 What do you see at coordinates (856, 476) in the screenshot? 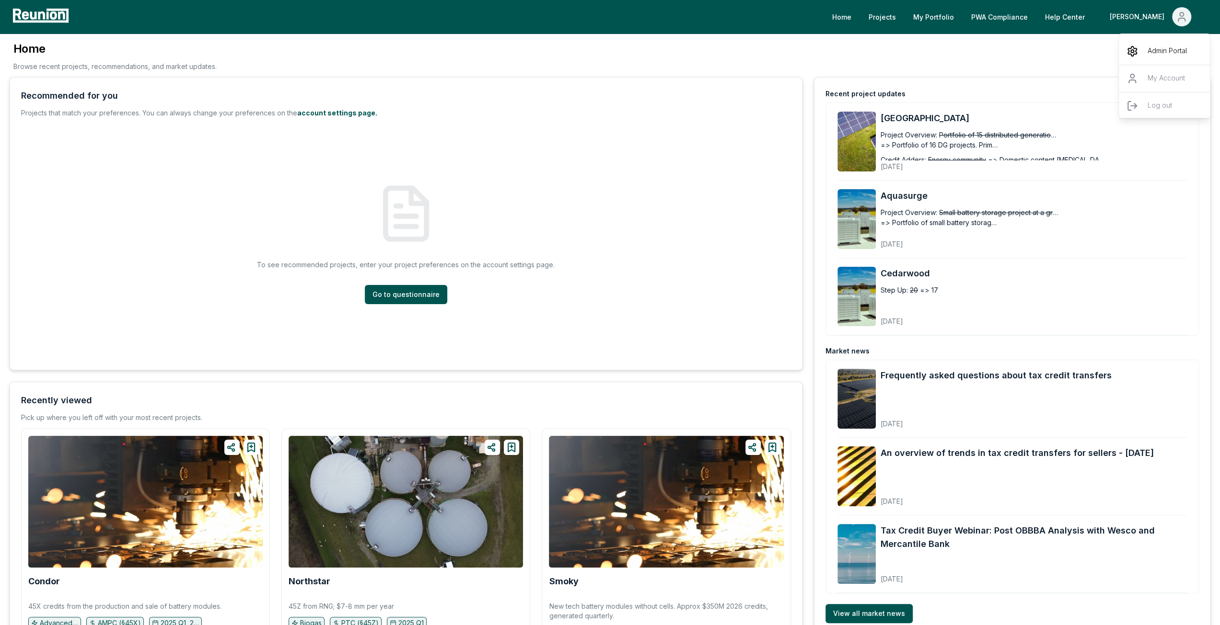
I see `a: An overview of trends in tax credit transfers for sellers - September 2025` at bounding box center [856, 476].